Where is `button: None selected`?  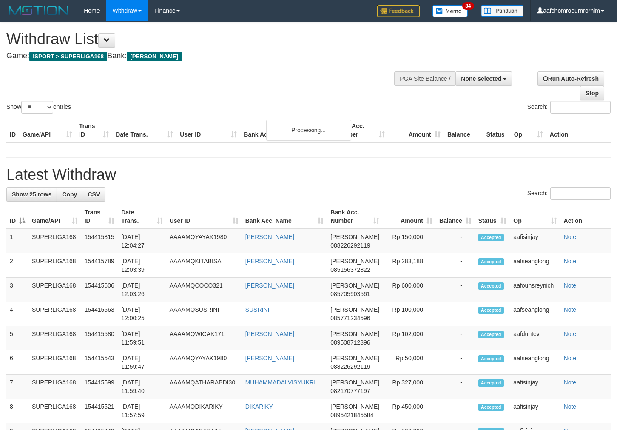 button: None selected is located at coordinates (484, 79).